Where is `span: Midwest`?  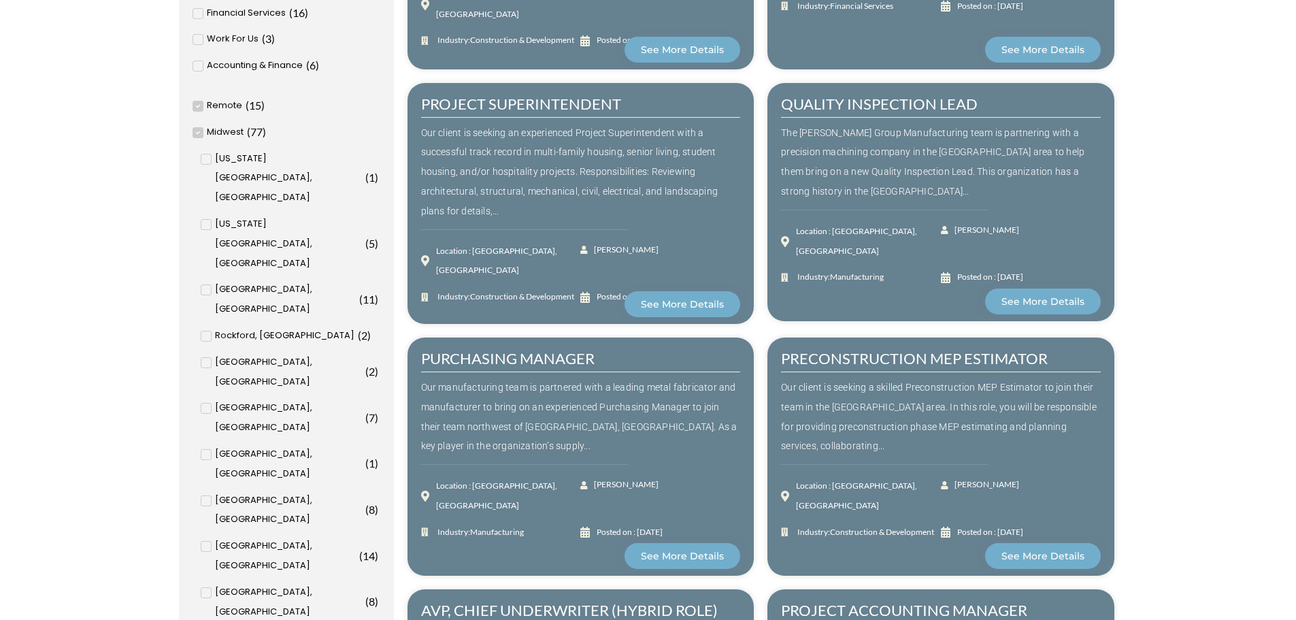 span: Midwest is located at coordinates (225, 132).